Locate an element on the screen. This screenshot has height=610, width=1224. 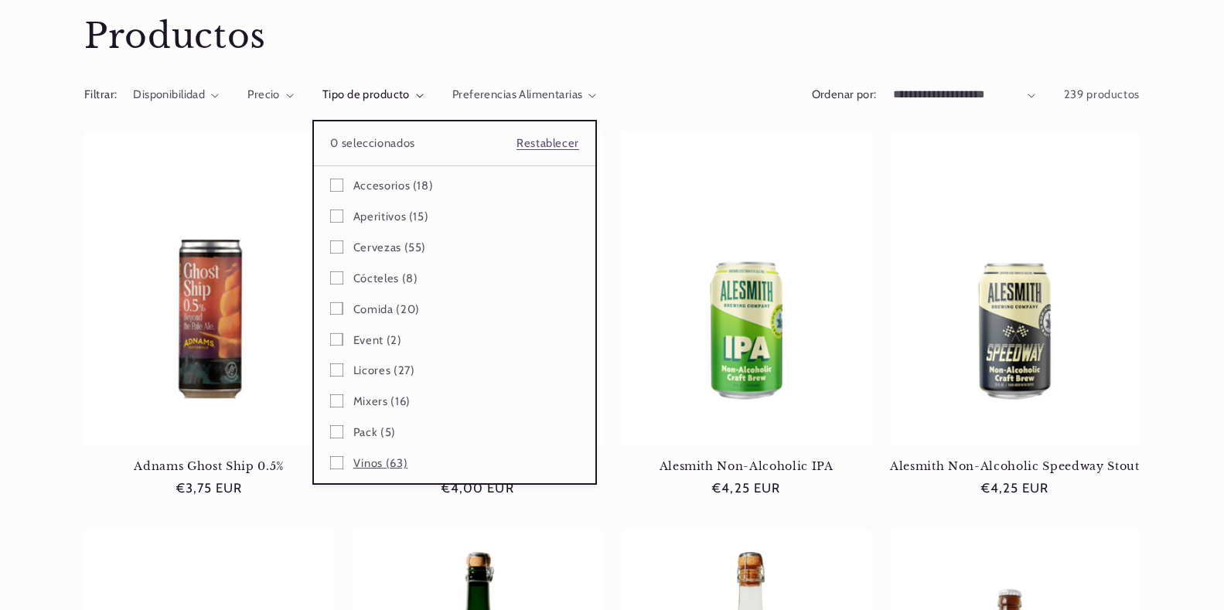
summary: Tipo de producto (0 seleccionado) is located at coordinates (373, 95).